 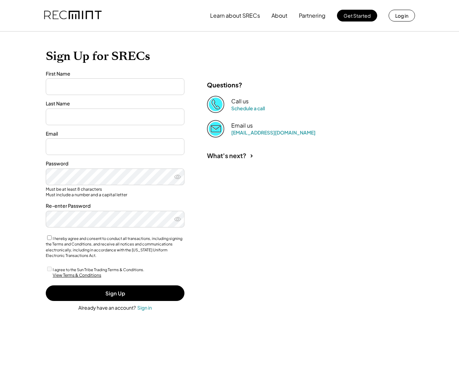 What do you see at coordinates (225, 85) in the screenshot?
I see `div: Questions?` at bounding box center [225, 85].